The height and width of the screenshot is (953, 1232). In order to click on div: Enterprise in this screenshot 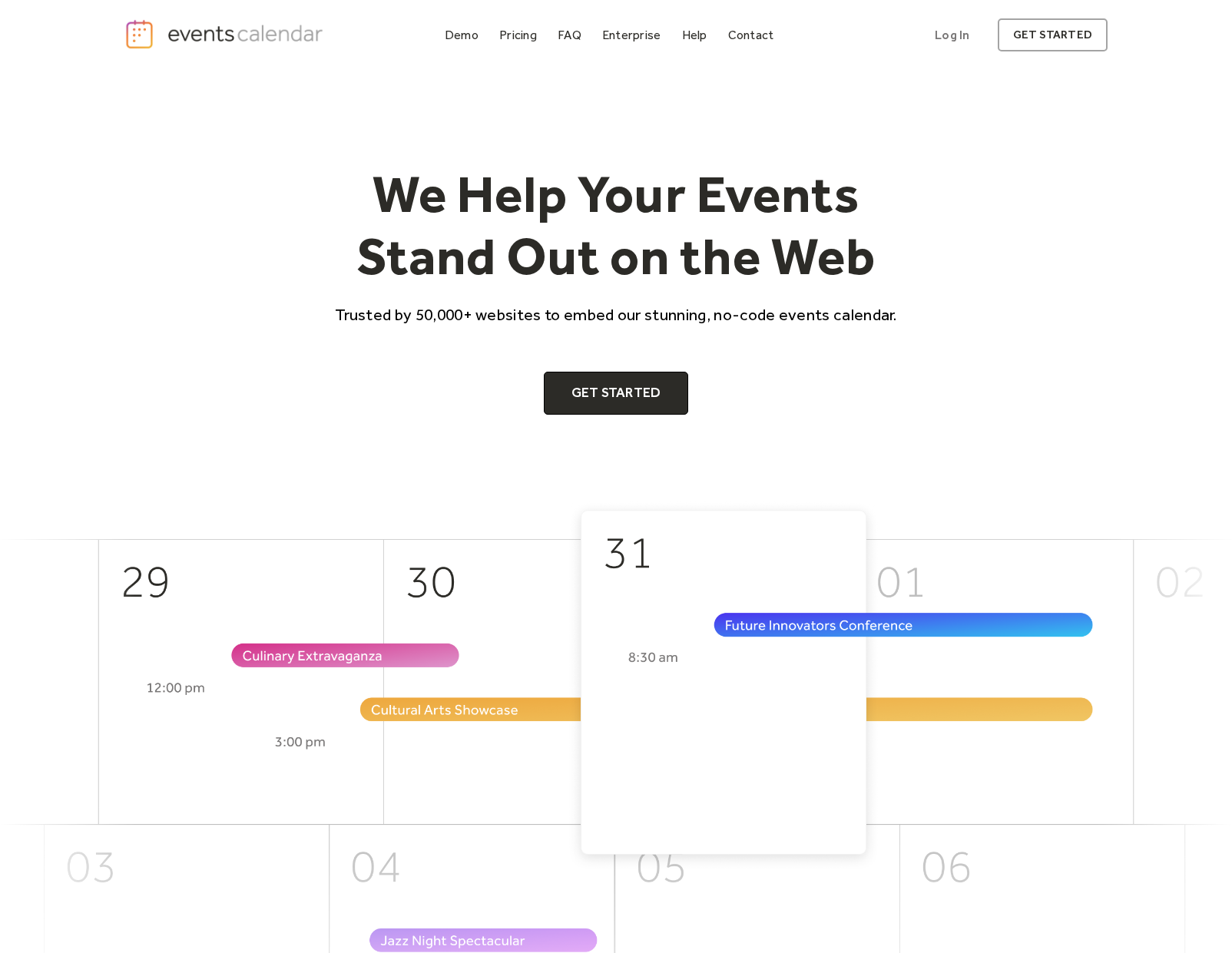, I will do `click(631, 35)`.